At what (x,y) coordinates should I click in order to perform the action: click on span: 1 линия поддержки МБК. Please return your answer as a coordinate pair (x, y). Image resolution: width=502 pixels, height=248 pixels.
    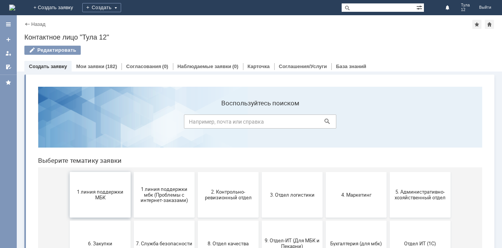
    Looking at the image, I should click on (68, 114).